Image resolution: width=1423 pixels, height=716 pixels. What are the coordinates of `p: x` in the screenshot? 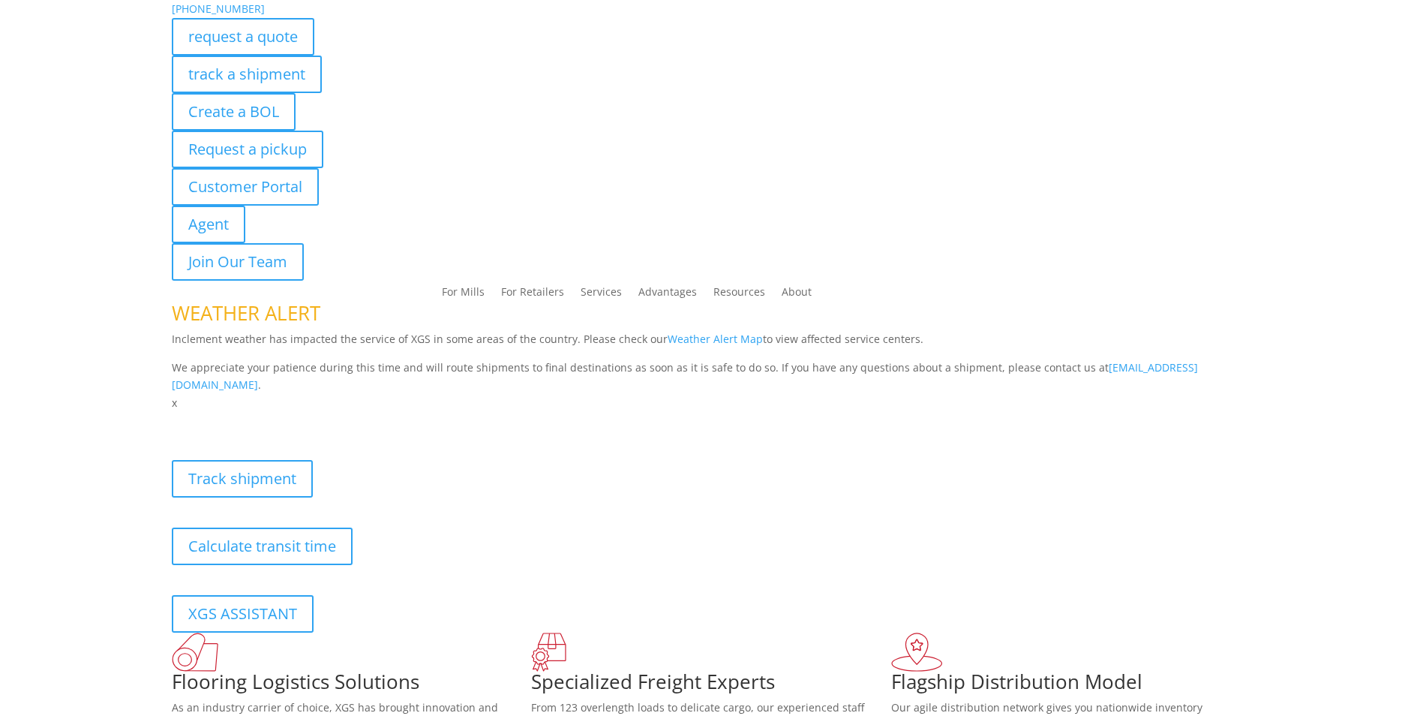 It's located at (712, 403).